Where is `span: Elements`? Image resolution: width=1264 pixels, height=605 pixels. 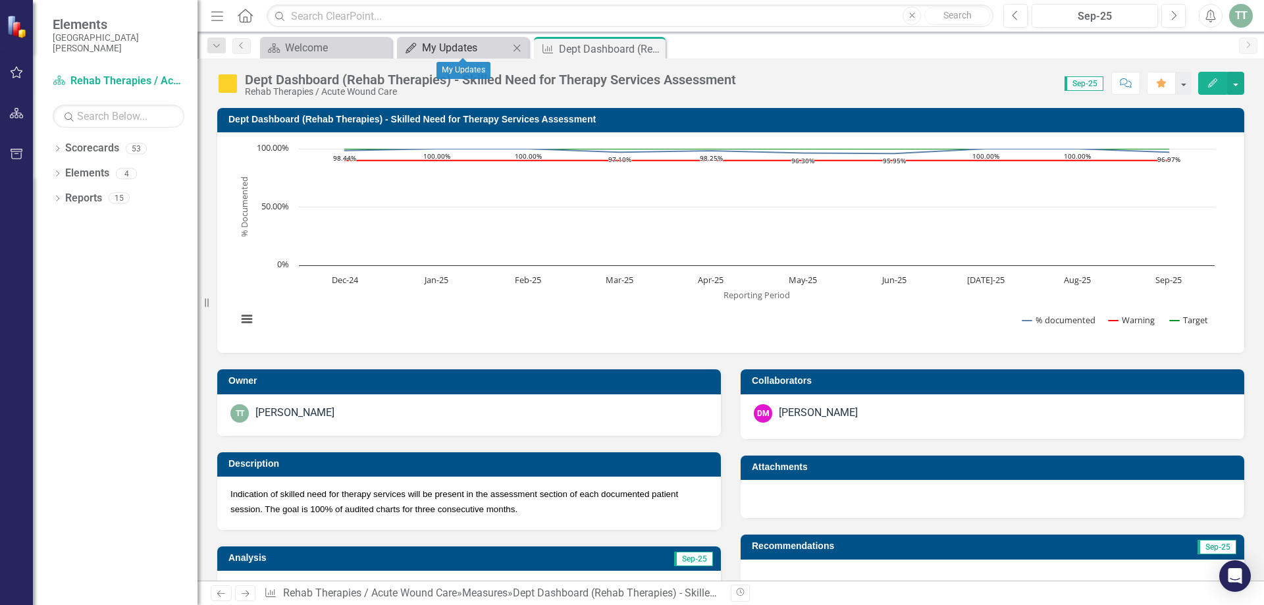 span: Elements is located at coordinates (118, 24).